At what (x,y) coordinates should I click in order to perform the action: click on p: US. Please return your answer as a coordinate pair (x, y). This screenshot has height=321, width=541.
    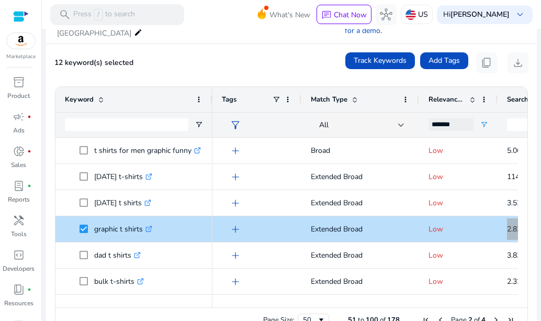
    Looking at the image, I should click on (423, 14).